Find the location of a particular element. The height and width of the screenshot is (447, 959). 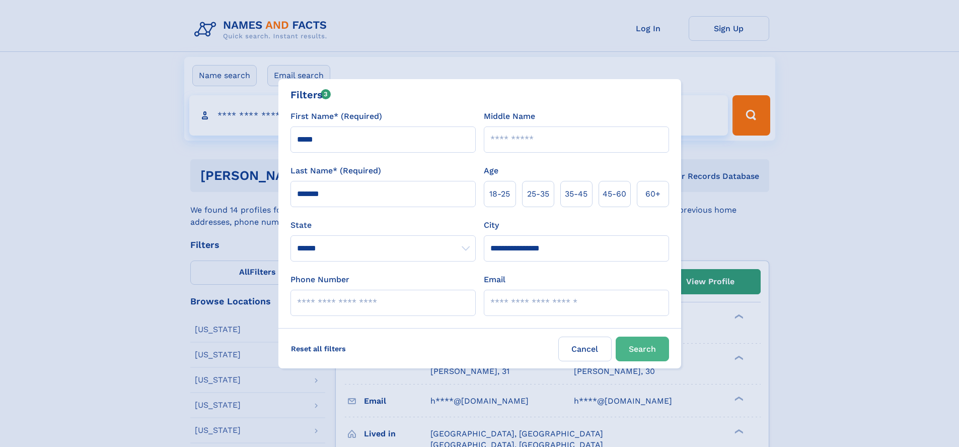

button: Search is located at coordinates (643, 348).